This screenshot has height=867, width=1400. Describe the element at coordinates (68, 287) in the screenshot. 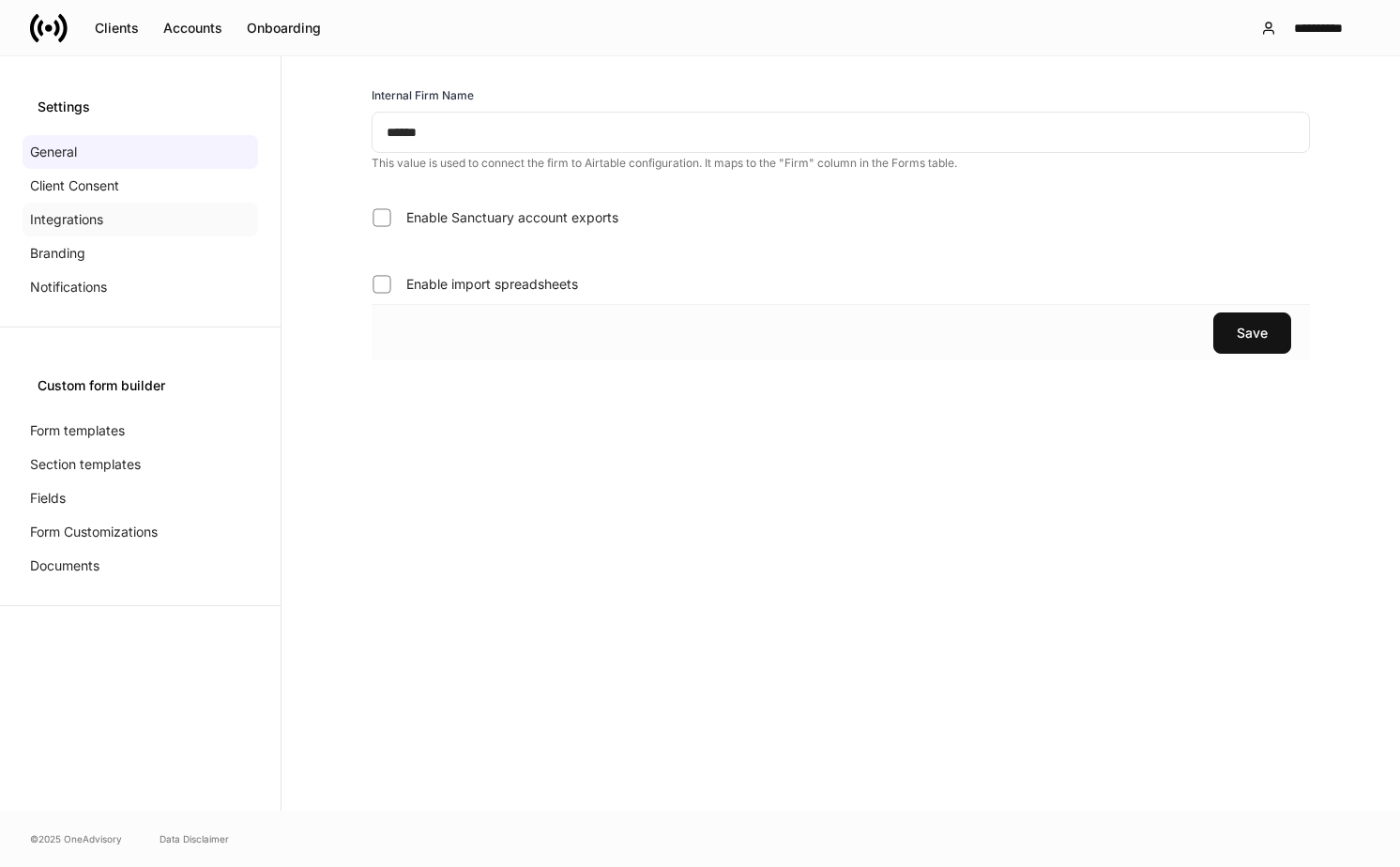

I see `p: Notifications` at that location.